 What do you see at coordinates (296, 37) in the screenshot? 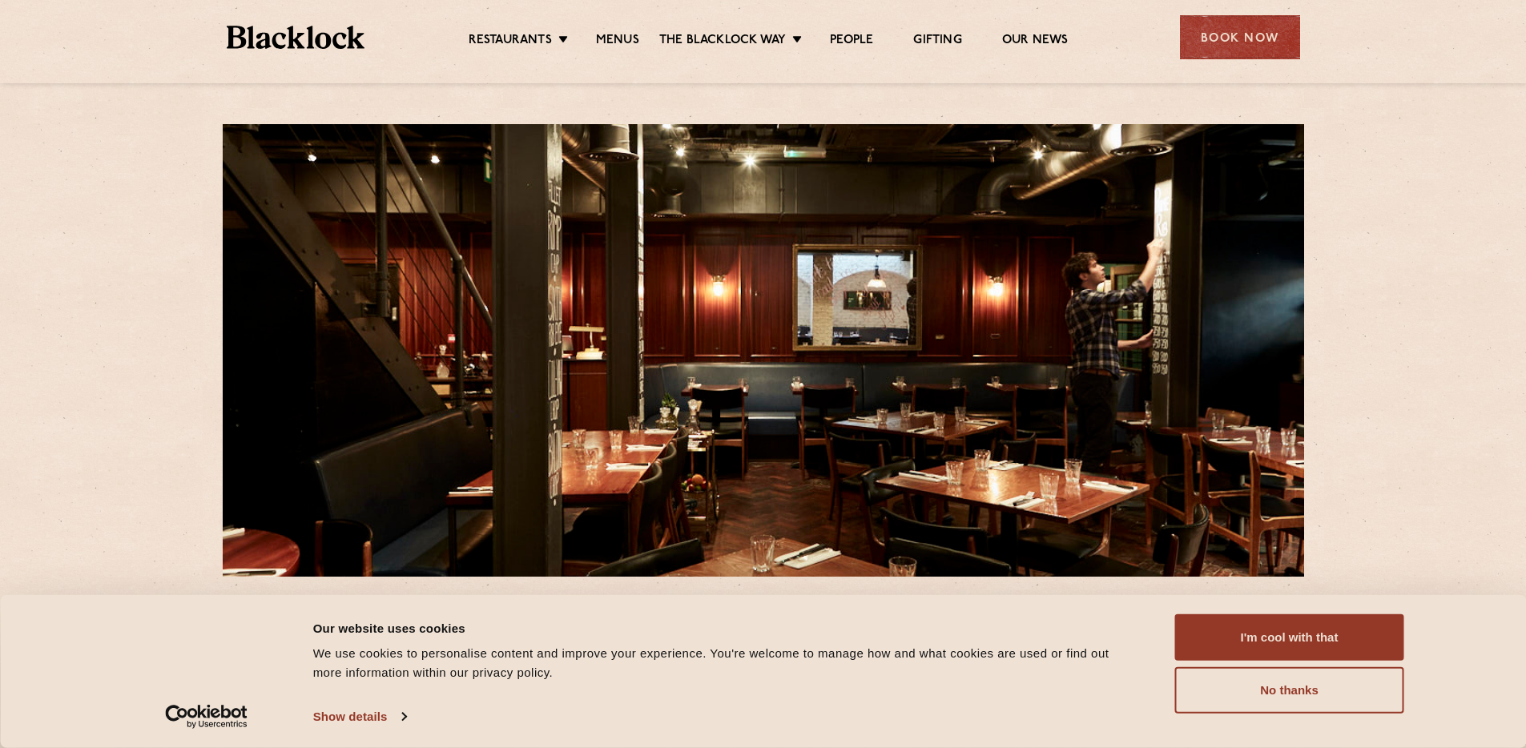
I see `img: BL_Textured_Logo-footer-cropped.svg` at bounding box center [296, 37].